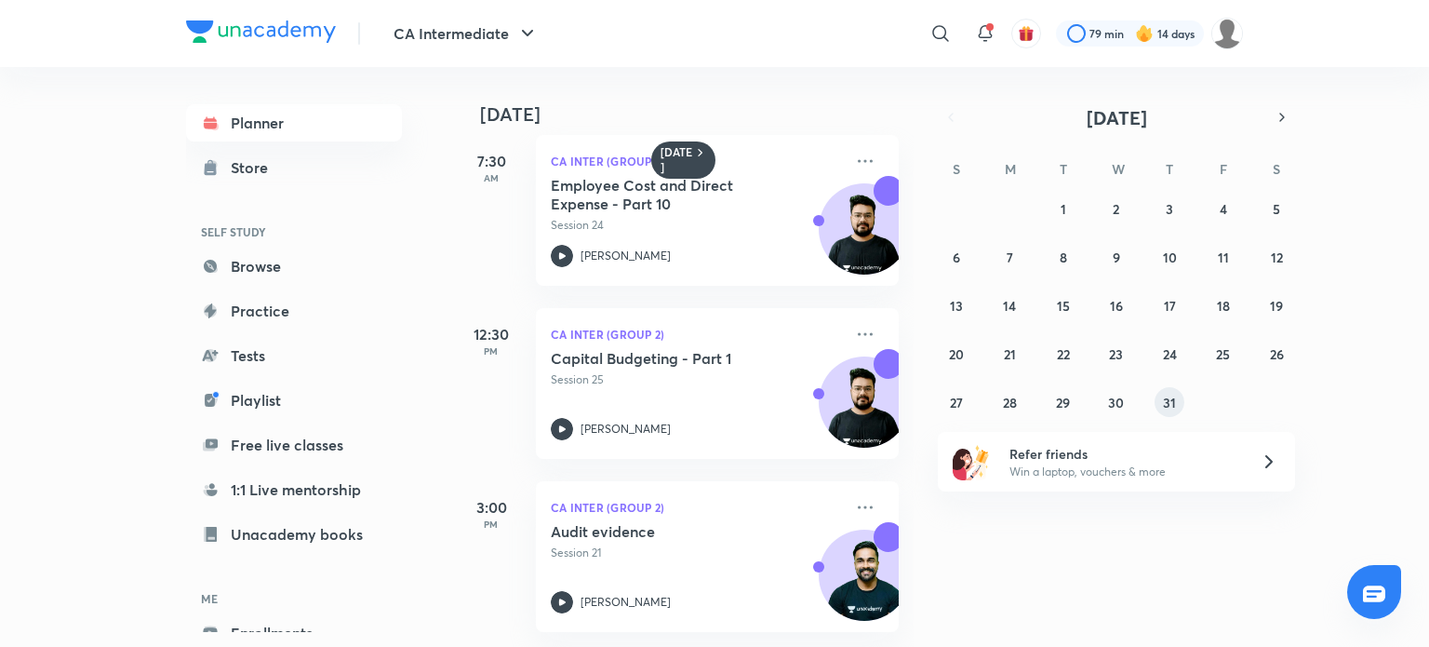 This screenshot has width=1429, height=647. What do you see at coordinates (1009, 305) in the screenshot?
I see `abbr: July 14, 2025` at bounding box center [1009, 305].